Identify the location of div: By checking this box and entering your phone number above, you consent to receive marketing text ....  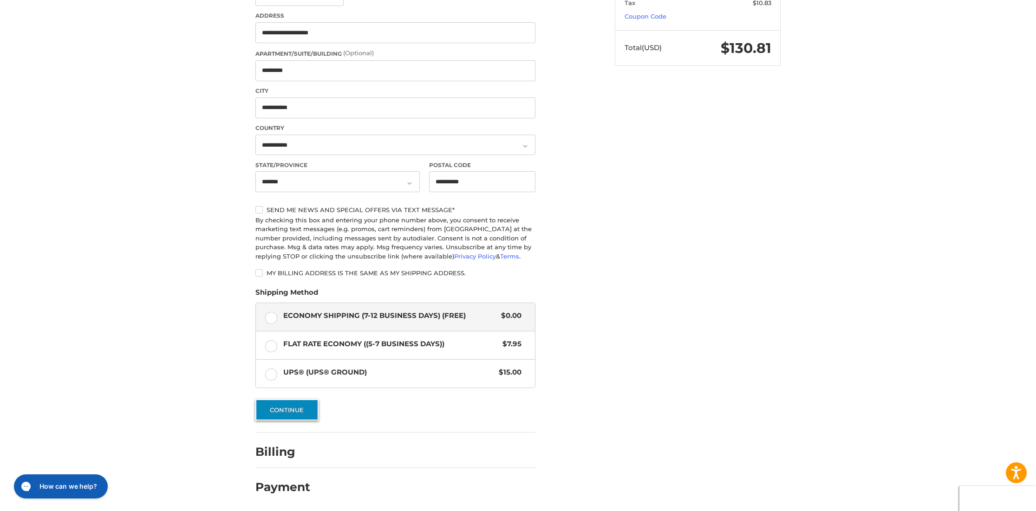
(395, 239).